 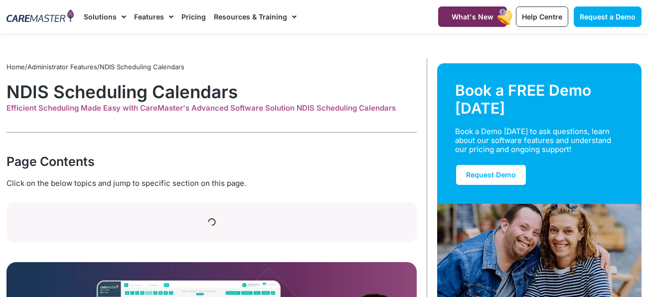 What do you see at coordinates (608, 16) in the screenshot?
I see `span: Request a Demo` at bounding box center [608, 16].